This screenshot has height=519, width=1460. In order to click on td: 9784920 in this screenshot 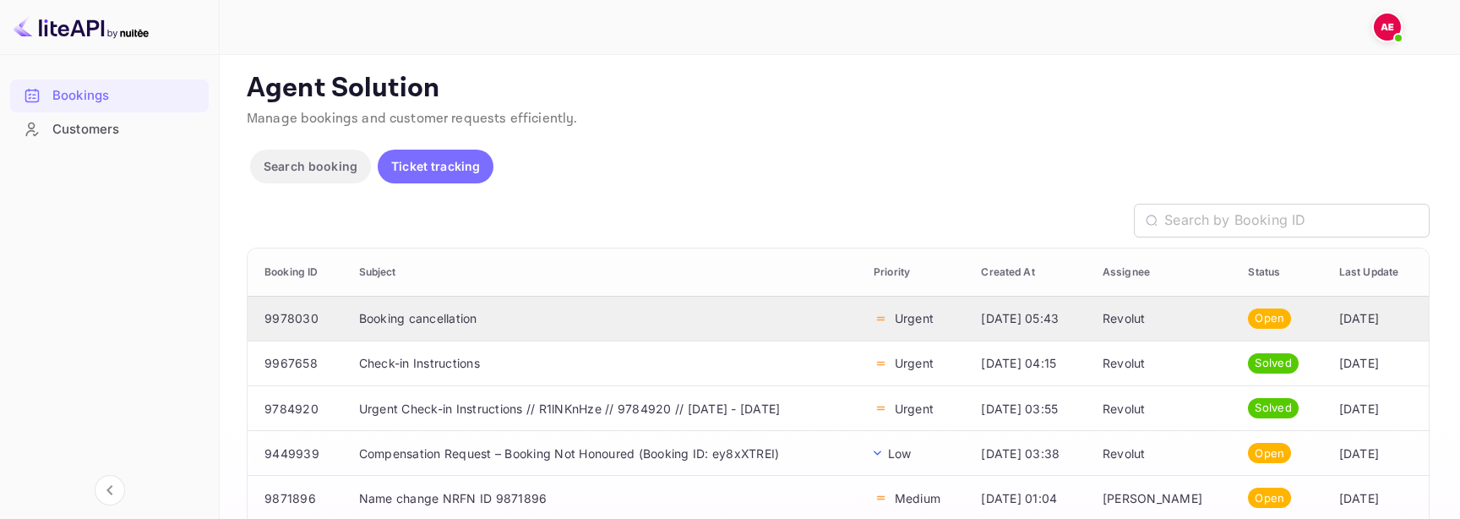, I will do `click(296, 407)`.